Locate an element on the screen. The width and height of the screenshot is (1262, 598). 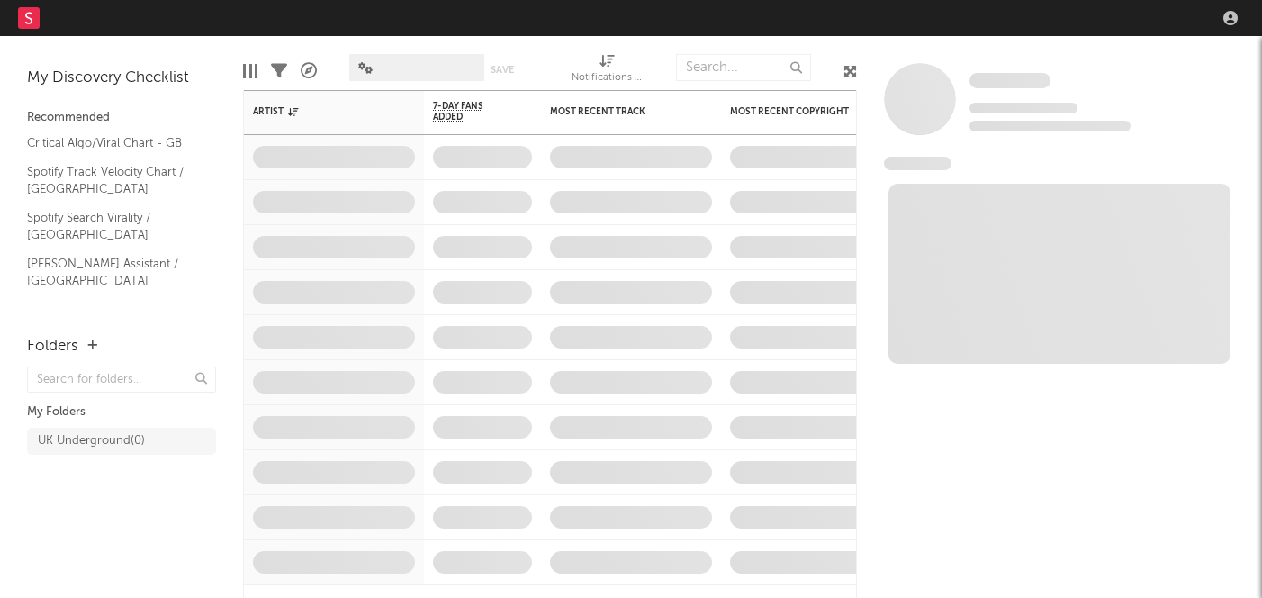
span: Some Artist is located at coordinates (1010, 80).